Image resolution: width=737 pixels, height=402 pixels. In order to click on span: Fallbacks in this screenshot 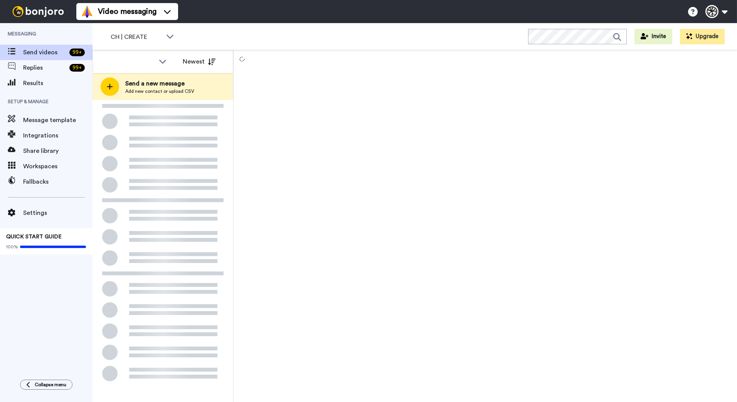, I will do `click(58, 182)`.